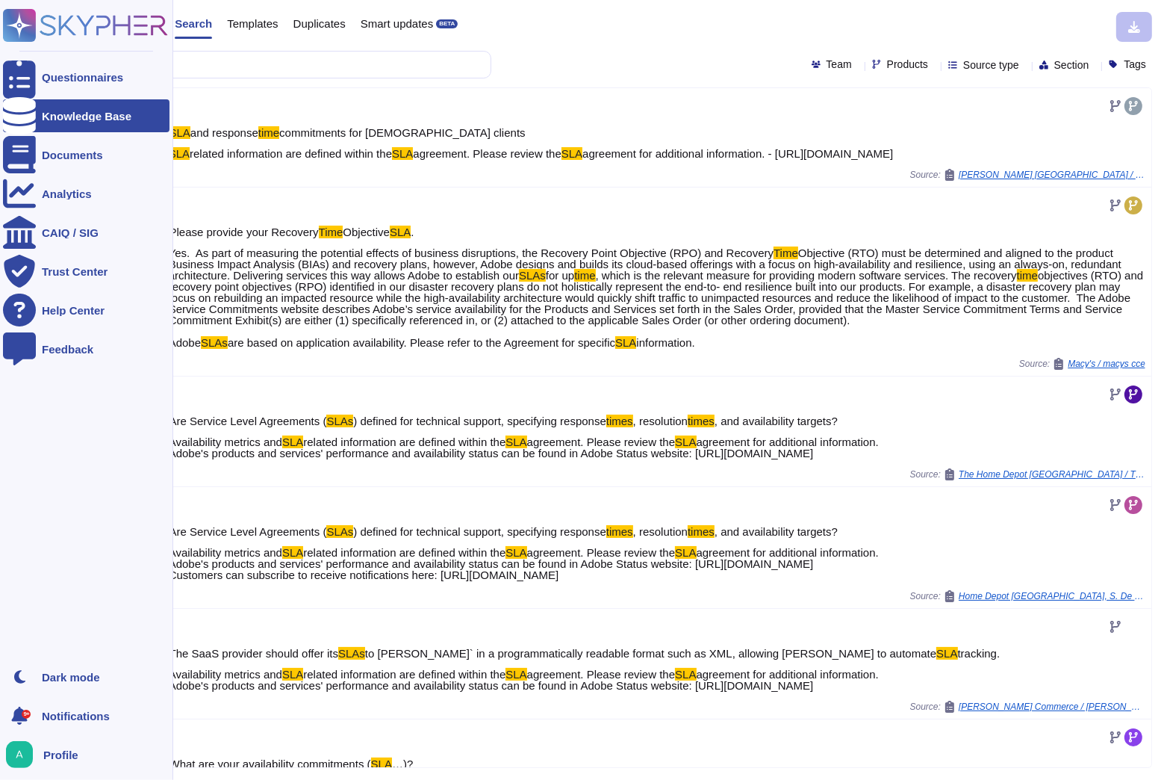  What do you see at coordinates (267, 64) in the screenshot?
I see `input: Search a question or template...` at bounding box center [267, 64].